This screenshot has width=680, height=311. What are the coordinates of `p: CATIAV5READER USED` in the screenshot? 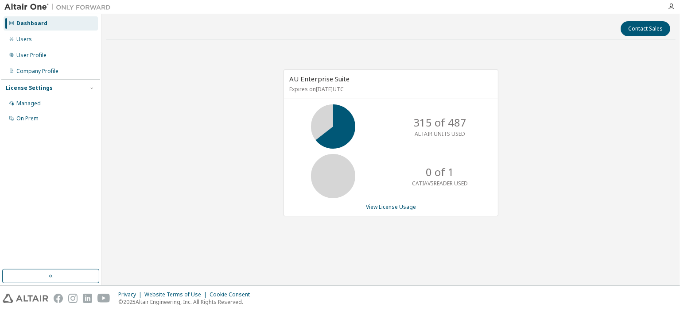 It's located at (440, 183).